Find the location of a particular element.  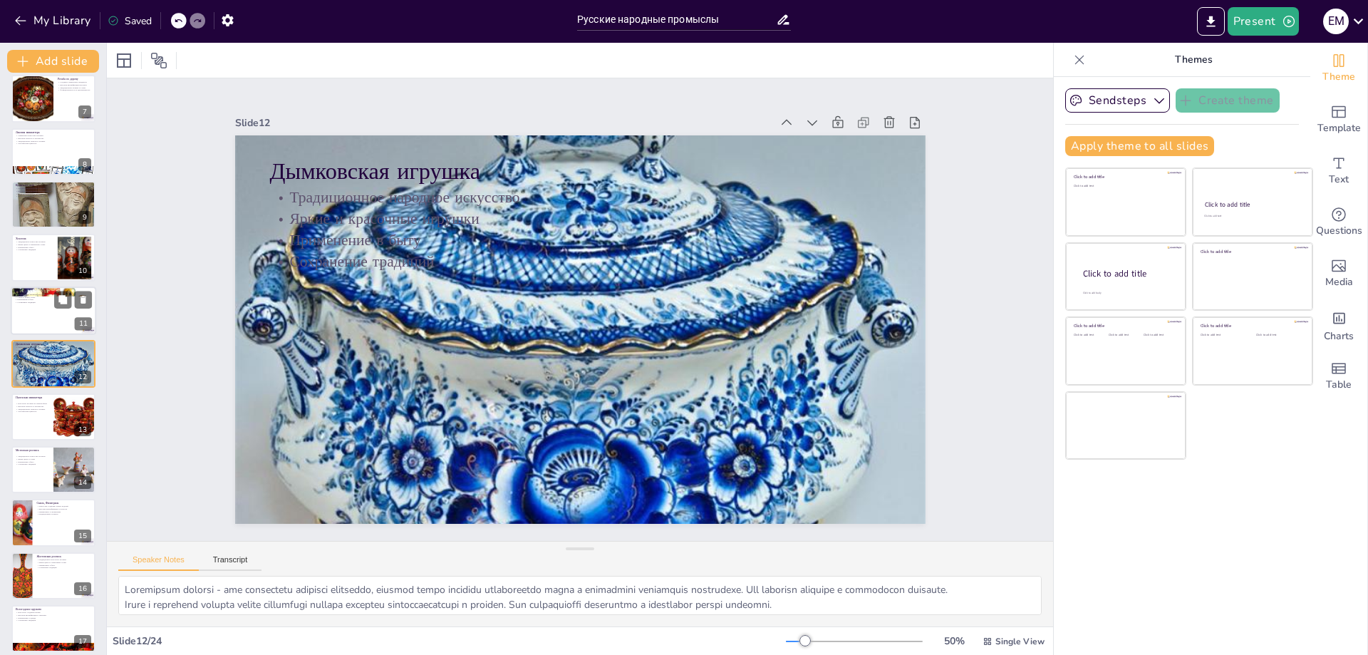

p: Уникальное искусство росписи is located at coordinates (53, 135).